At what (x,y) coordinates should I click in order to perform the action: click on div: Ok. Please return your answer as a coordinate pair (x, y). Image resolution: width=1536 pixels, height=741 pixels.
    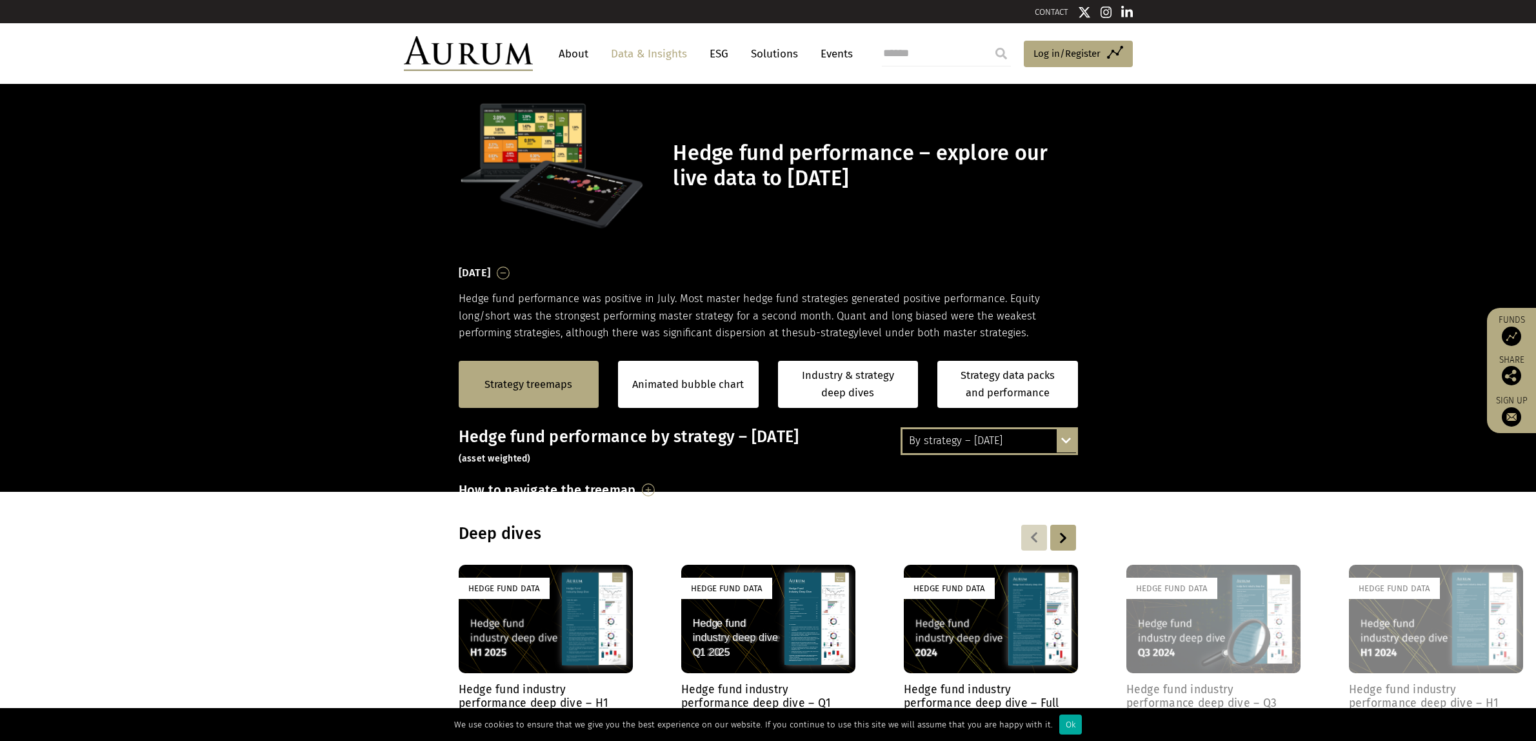
    Looking at the image, I should click on (1070, 724).